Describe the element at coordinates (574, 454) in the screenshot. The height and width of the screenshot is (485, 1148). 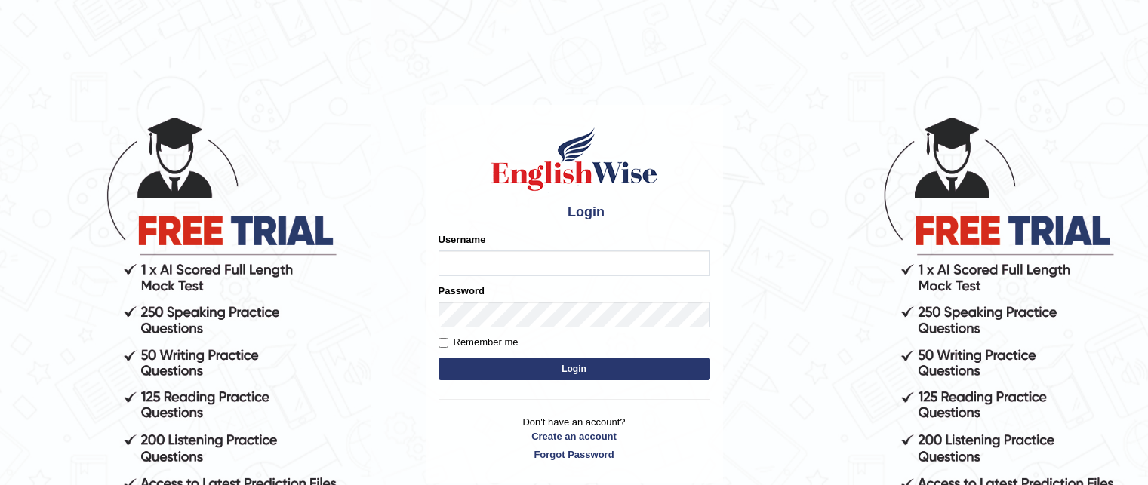
I see `a: Forgot Password` at that location.